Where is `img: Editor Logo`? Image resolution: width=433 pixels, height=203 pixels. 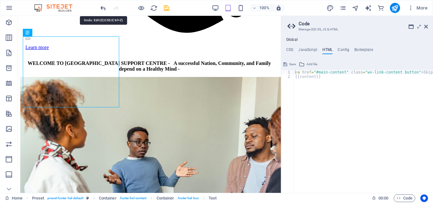 img: Editor Logo is located at coordinates (56, 8).